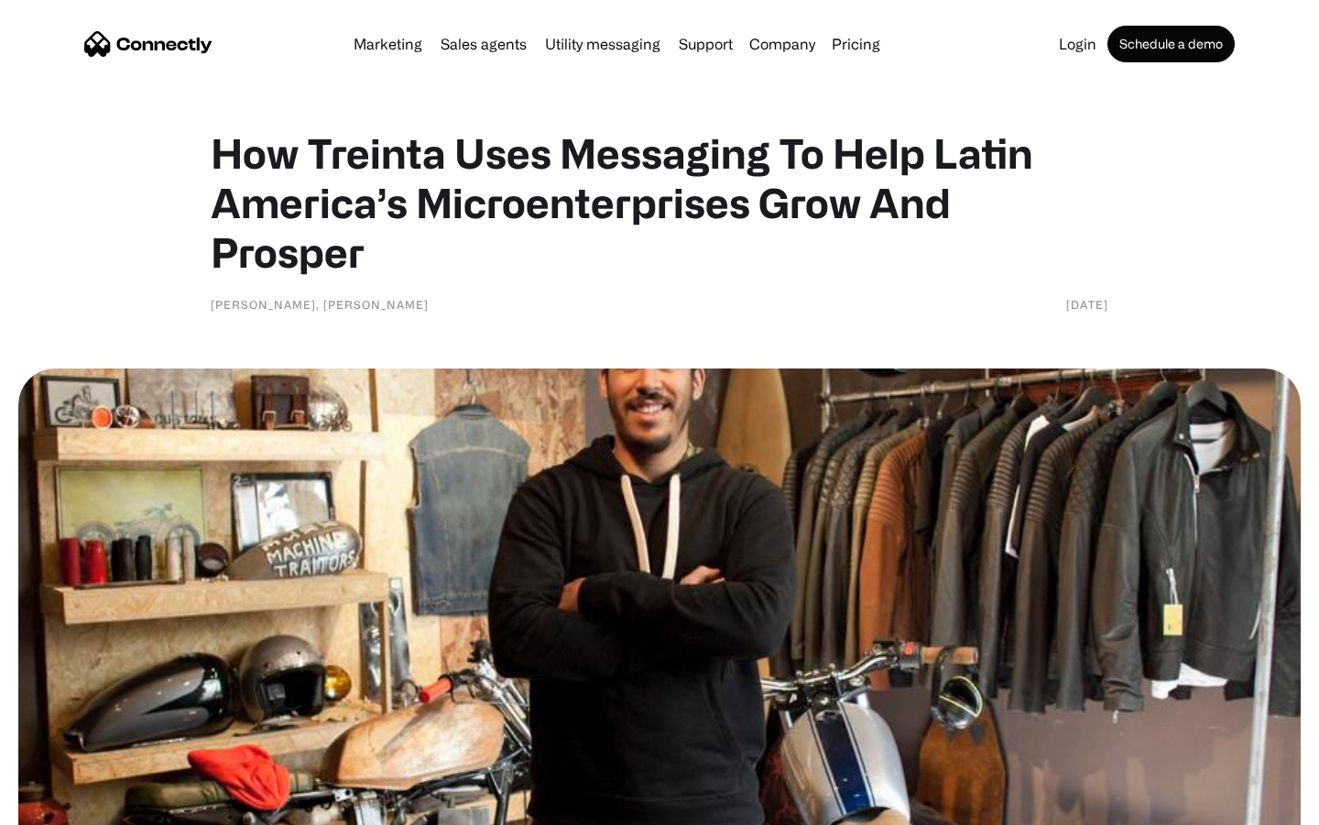  What do you see at coordinates (64, 805) in the screenshot?
I see `aside: Language selected: English` at bounding box center [64, 805].